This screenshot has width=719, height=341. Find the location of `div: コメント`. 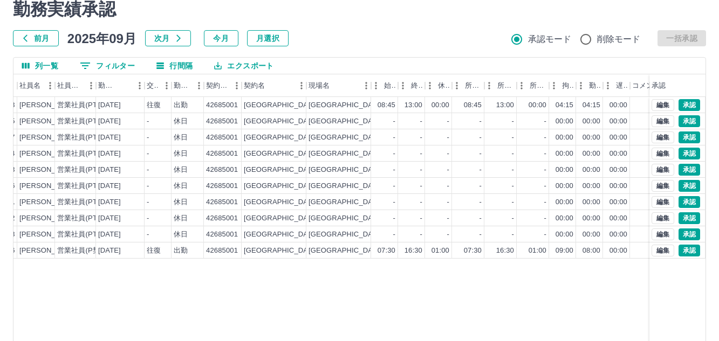

div: コメント is located at coordinates (646, 86).